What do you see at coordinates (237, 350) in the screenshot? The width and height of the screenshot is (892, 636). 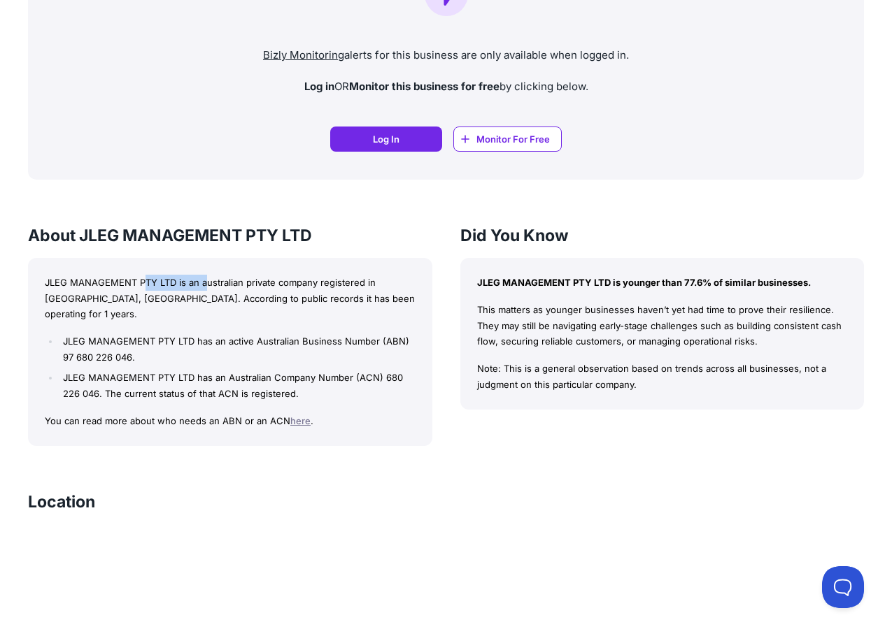 I see `li: JLEG MANAGEMENT PTY LTD has an active Australian Business Number (ABN) 97 680 226 046.` at bounding box center [237, 350].